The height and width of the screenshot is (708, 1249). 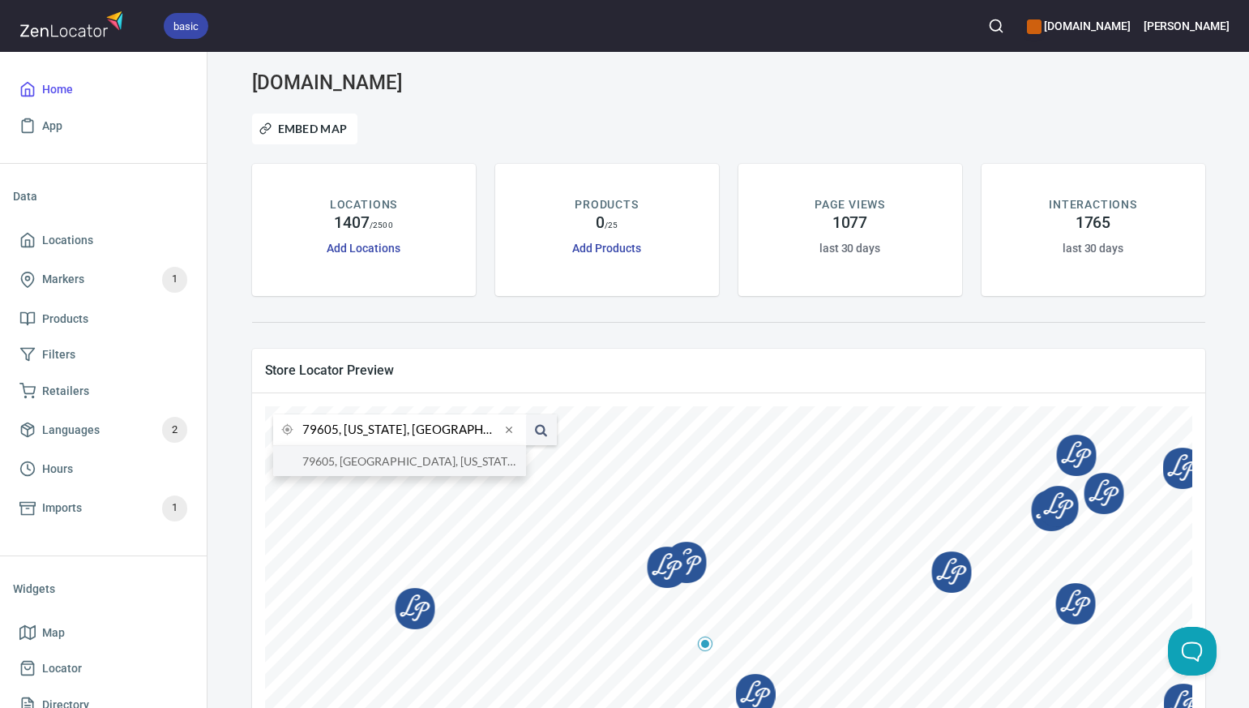 What do you see at coordinates (1034, 27) in the screenshot?
I see `button: color-CE600E` at bounding box center [1034, 27].